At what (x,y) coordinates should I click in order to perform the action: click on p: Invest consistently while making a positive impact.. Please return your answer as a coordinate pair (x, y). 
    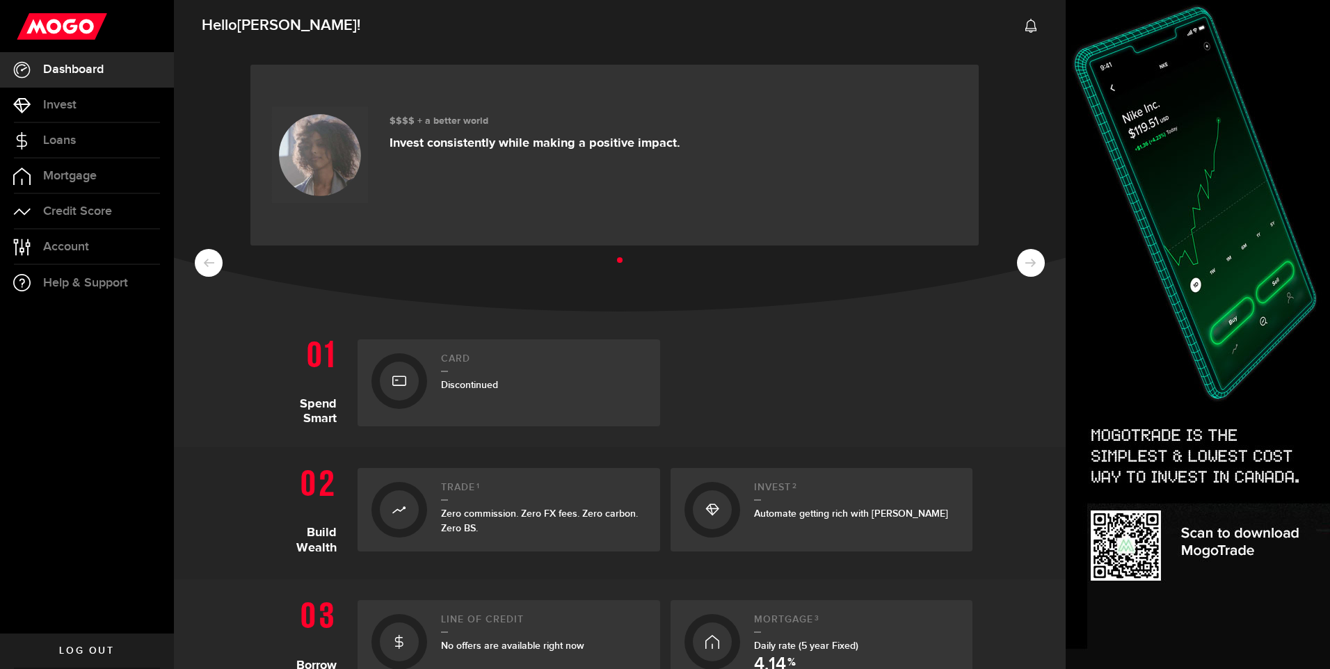
    Looking at the image, I should click on (535, 143).